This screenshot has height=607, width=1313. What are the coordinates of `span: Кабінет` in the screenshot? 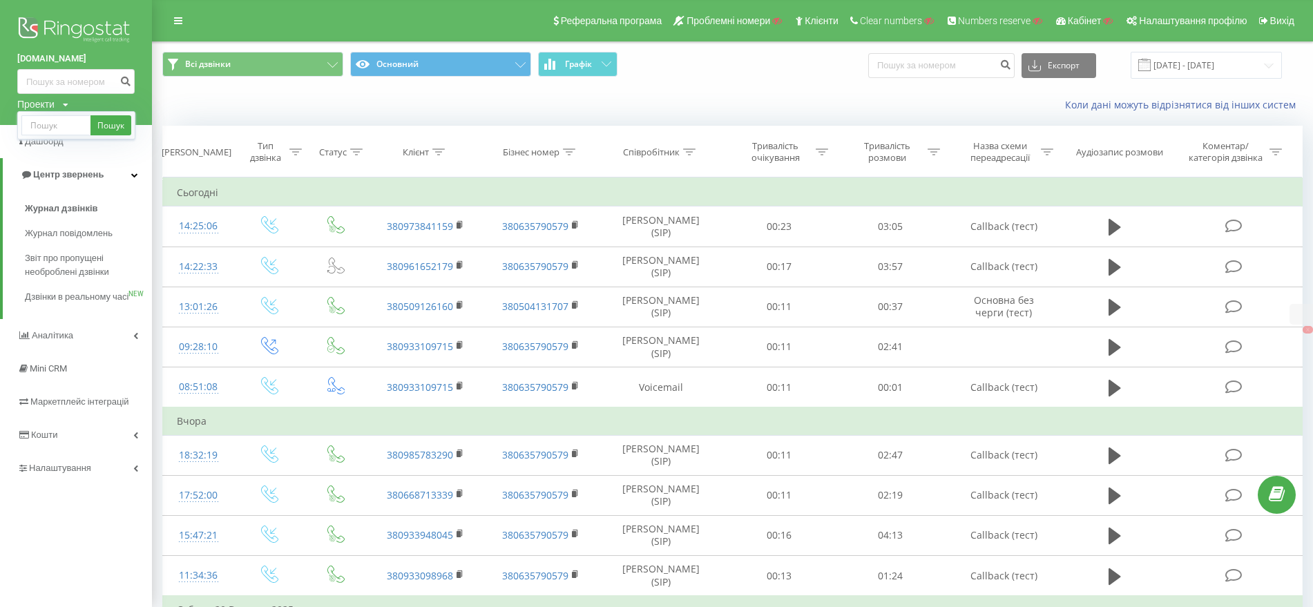 It's located at (1084, 21).